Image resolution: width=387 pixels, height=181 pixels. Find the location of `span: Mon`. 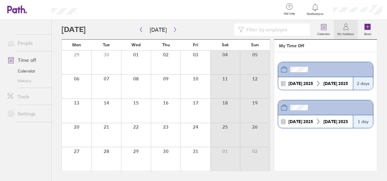

span: Mon is located at coordinates (77, 45).